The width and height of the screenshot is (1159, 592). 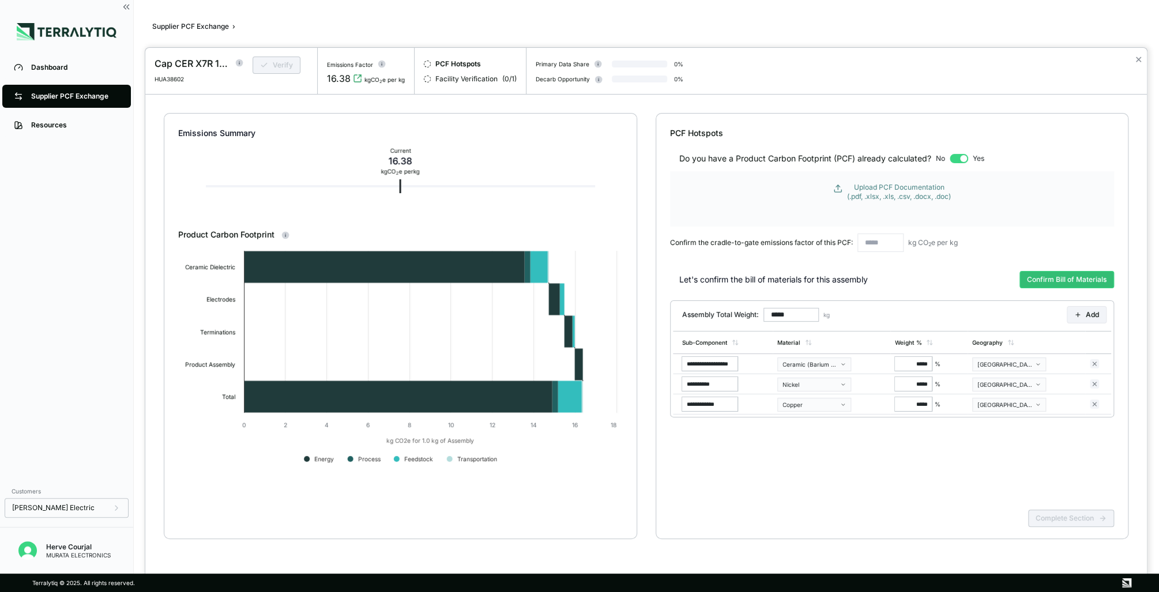 What do you see at coordinates (941, 159) in the screenshot?
I see `span: No` at bounding box center [941, 159].